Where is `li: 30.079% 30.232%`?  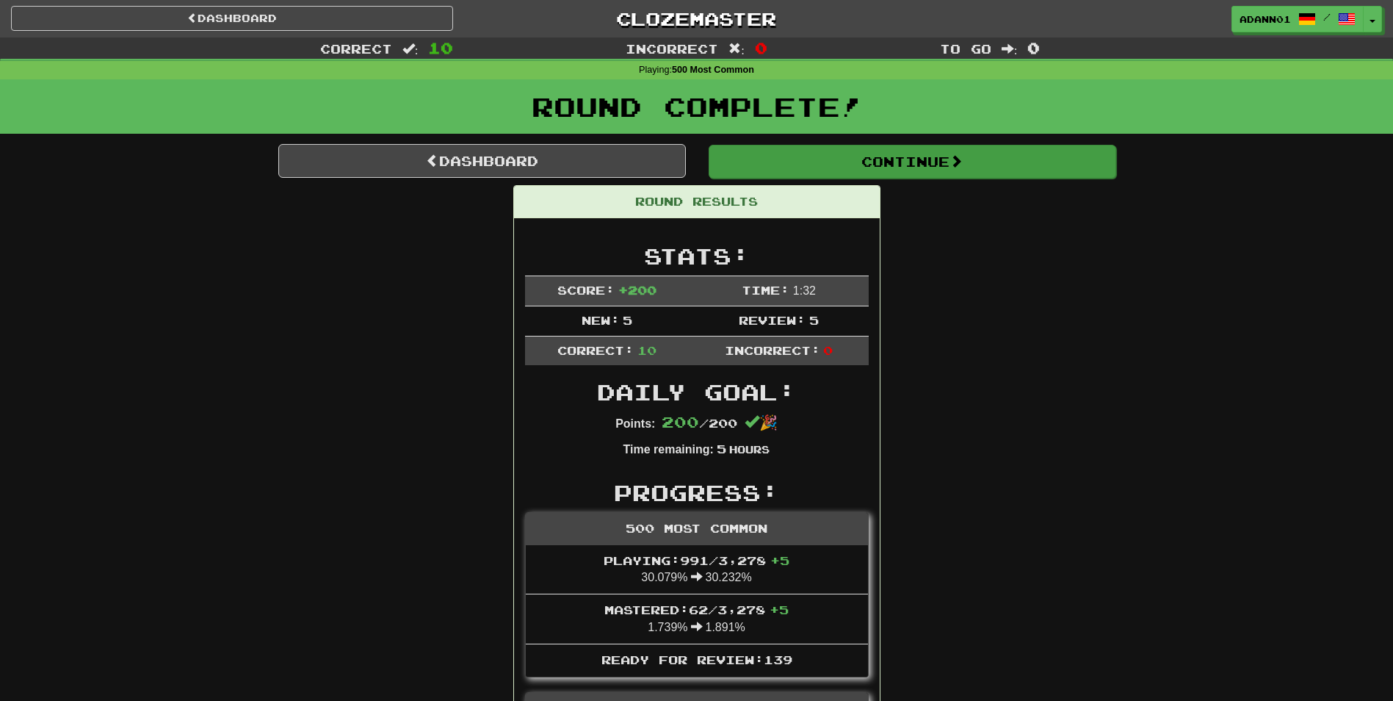
li: 30.079% 30.232% is located at coordinates (697, 570).